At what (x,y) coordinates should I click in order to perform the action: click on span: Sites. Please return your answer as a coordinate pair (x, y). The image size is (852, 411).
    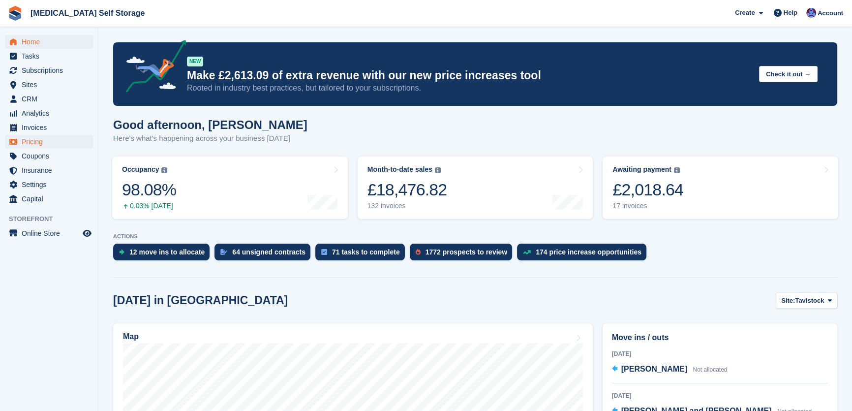
    Looking at the image, I should click on (51, 85).